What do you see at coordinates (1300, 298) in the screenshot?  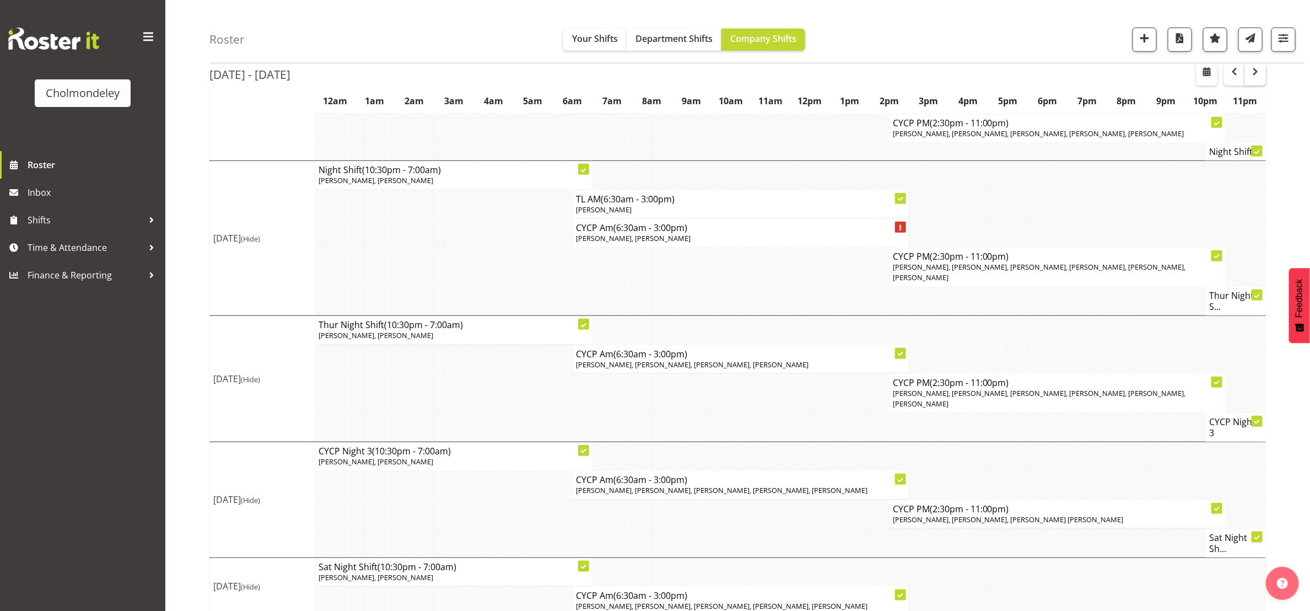 I see `span: Feedback` at bounding box center [1300, 298].